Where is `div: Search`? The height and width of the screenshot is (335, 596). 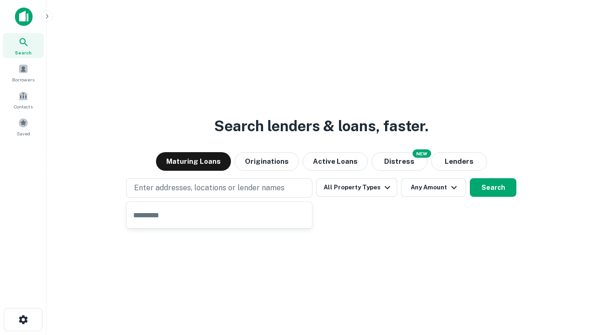
div: Search is located at coordinates (23, 46).